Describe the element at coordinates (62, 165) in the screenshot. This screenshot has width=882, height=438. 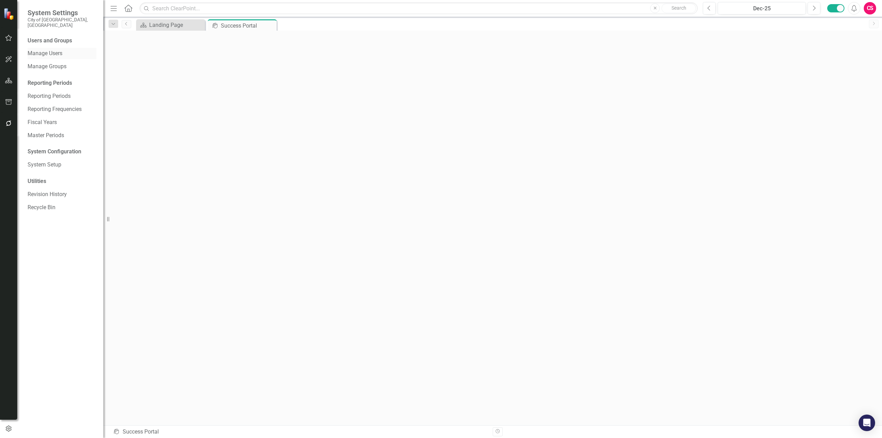
I see `a: System Setup` at that location.